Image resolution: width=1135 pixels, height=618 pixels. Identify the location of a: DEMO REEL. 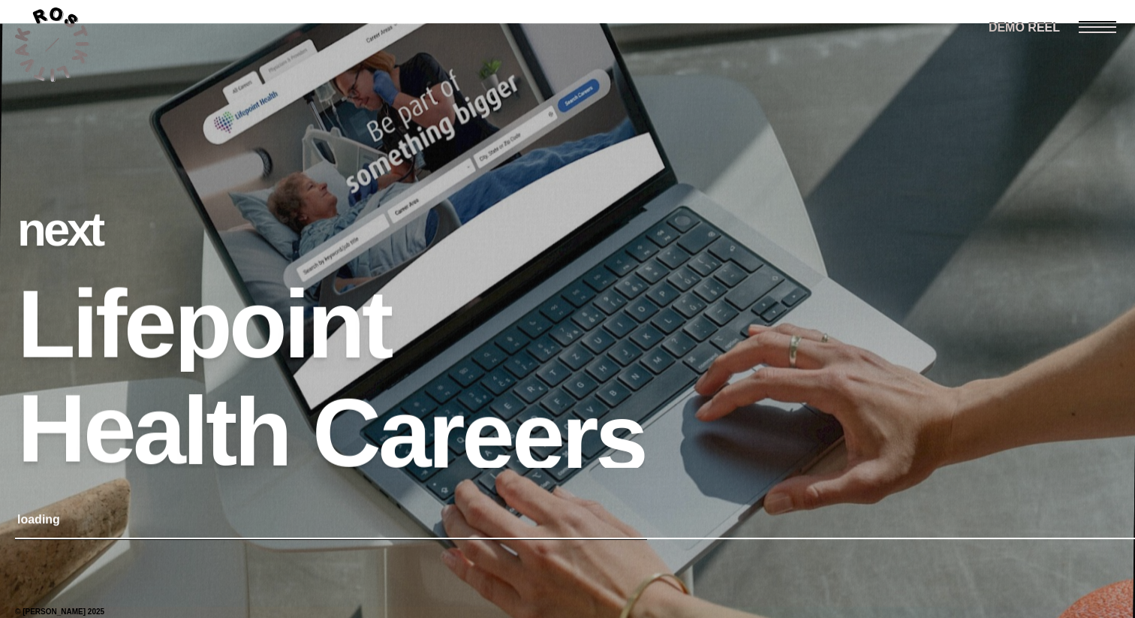
(1024, 28).